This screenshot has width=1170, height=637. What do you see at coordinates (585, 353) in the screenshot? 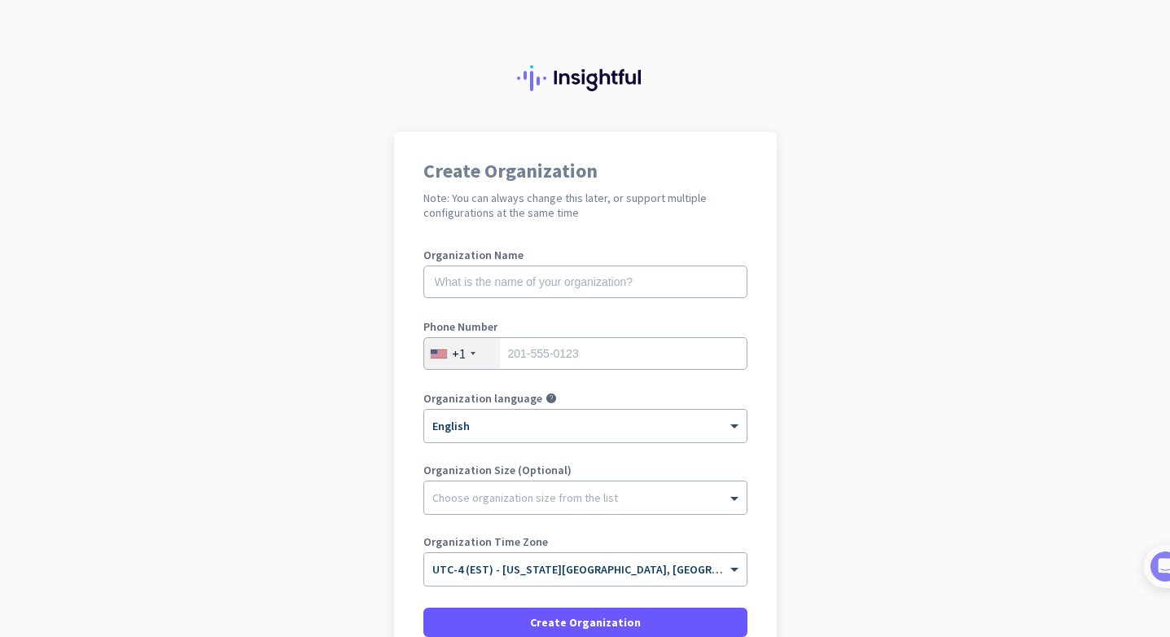
I see `input: 201-555-0123` at bounding box center [585, 353].